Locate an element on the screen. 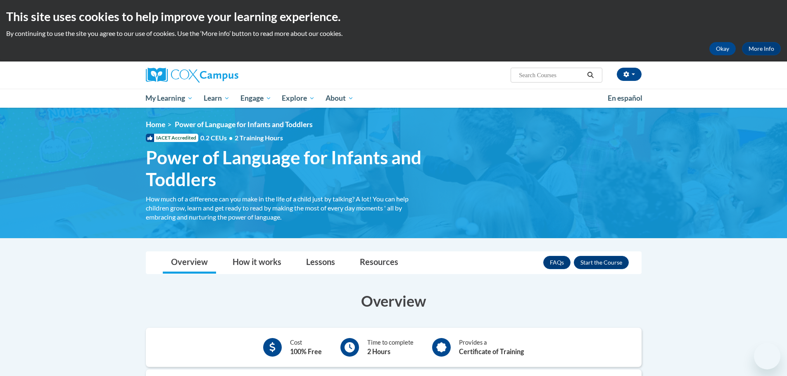 The image size is (787, 376). span: En español is located at coordinates (625, 98).